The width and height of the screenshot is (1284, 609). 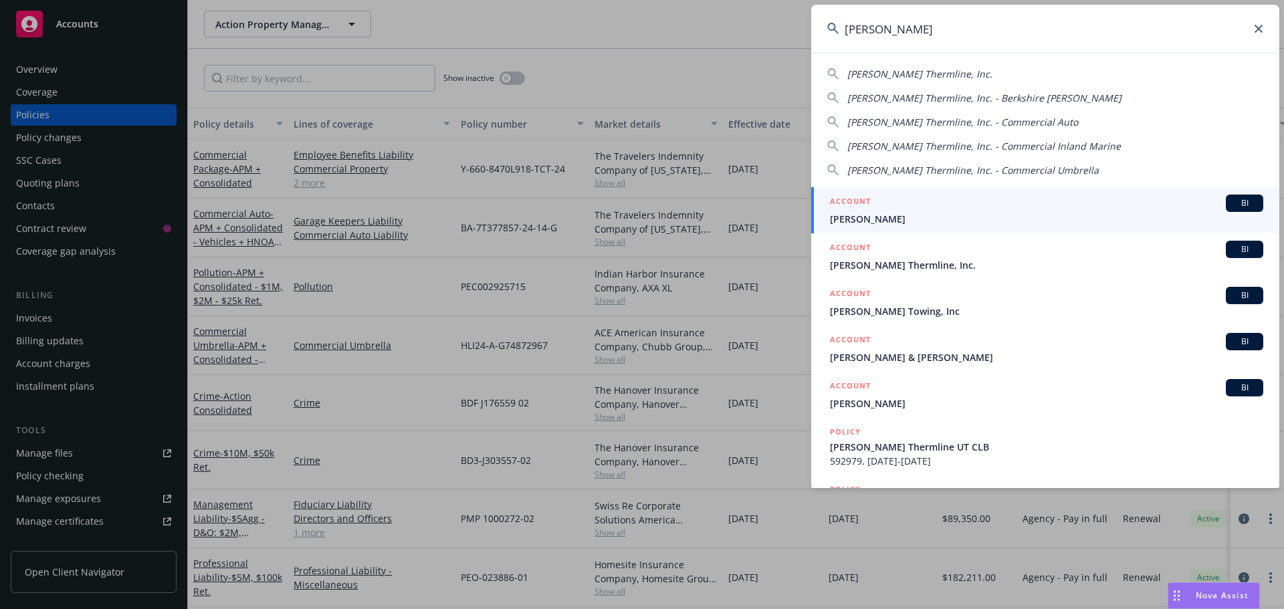 What do you see at coordinates (1045, 29) in the screenshot?
I see `input: Search...` at bounding box center [1045, 29].